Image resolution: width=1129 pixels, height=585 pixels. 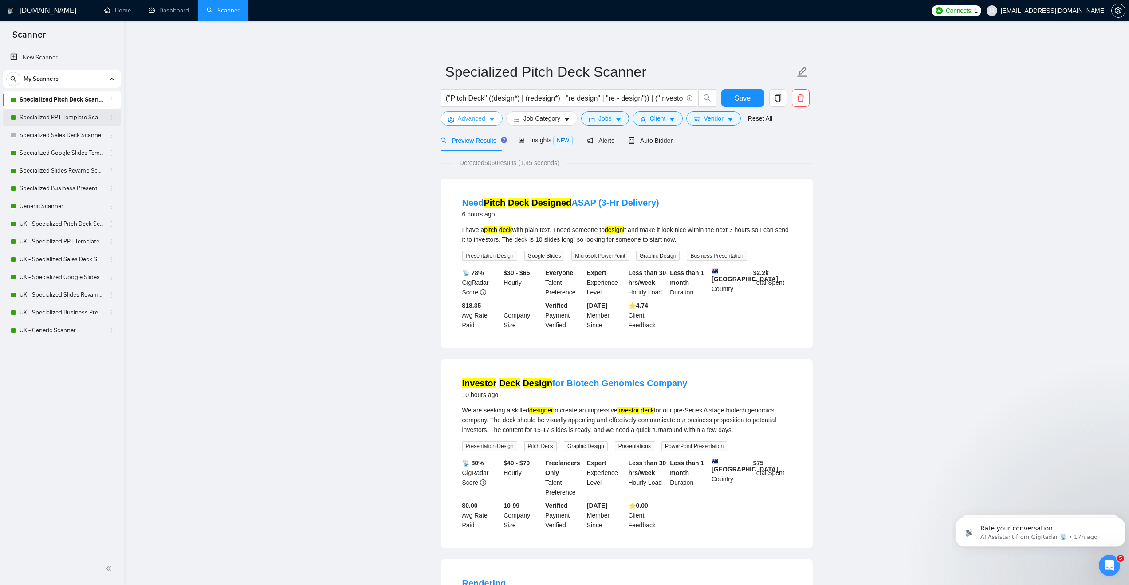 I want to click on mark: Pitch, so click(x=494, y=203).